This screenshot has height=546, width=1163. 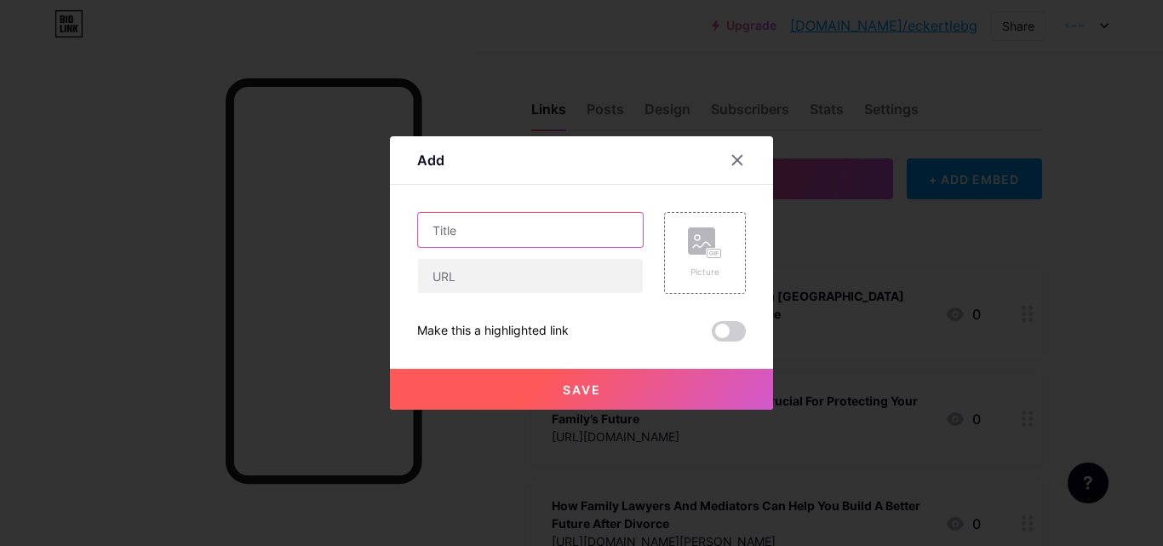 What do you see at coordinates (581, 389) in the screenshot?
I see `span: Save` at bounding box center [581, 389].